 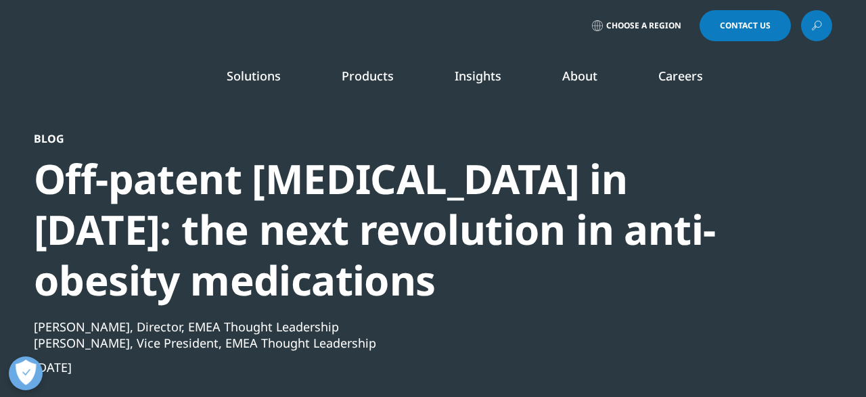 What do you see at coordinates (681, 76) in the screenshot?
I see `a: Careers` at bounding box center [681, 76].